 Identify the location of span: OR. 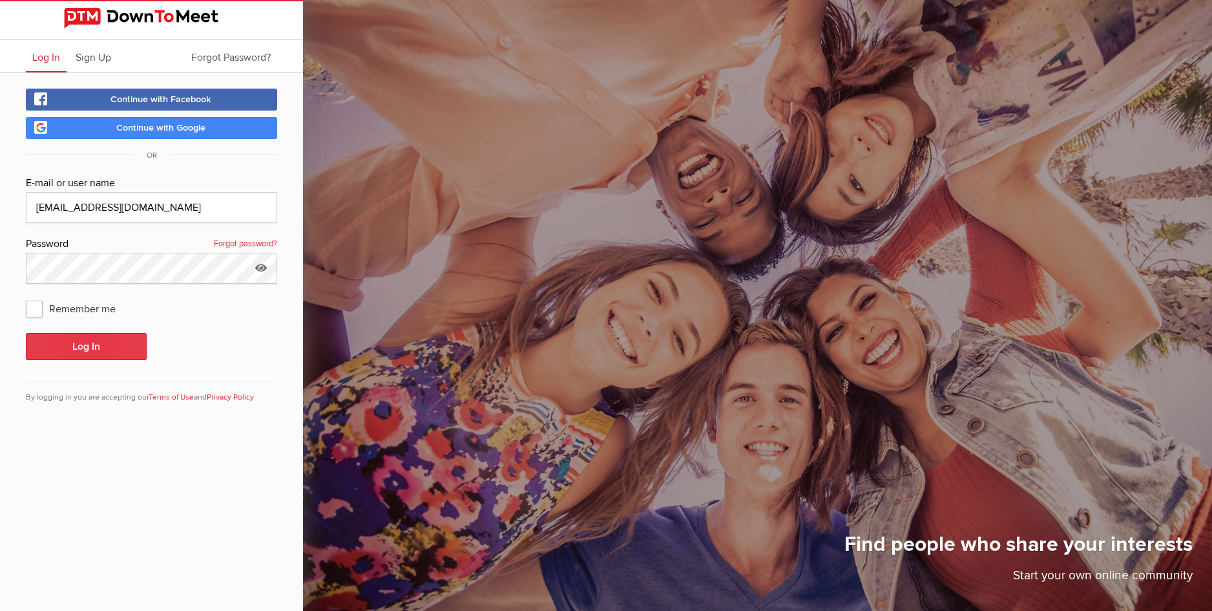
(152, 155).